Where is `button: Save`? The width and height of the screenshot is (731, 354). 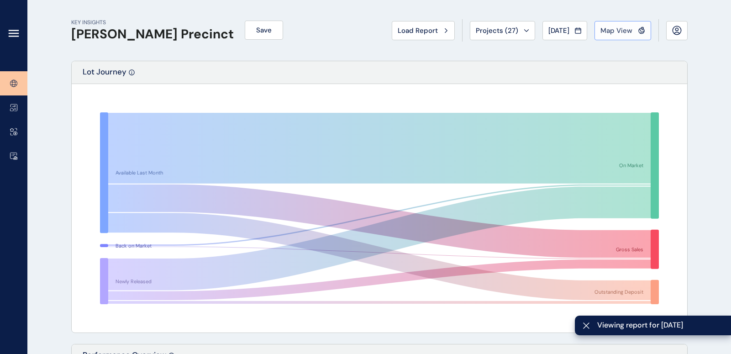 button: Save is located at coordinates (264, 30).